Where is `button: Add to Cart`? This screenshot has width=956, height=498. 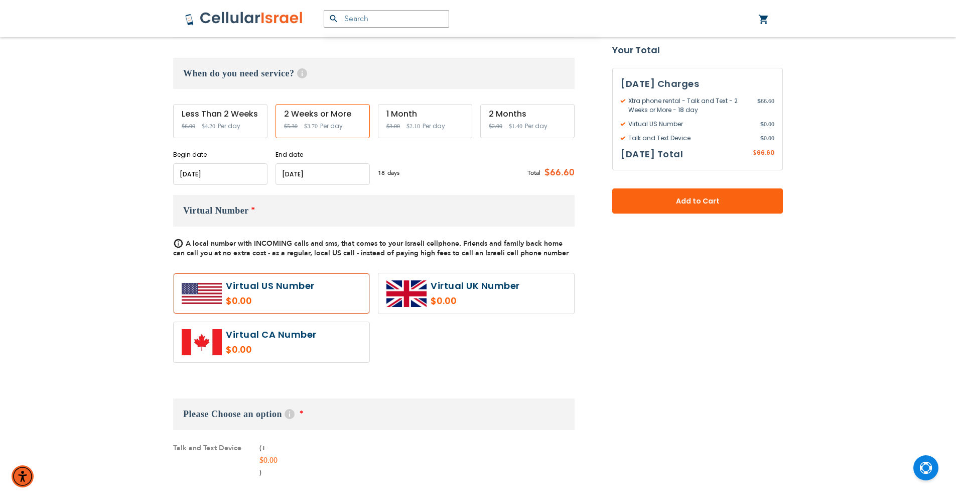 button: Add to Cart is located at coordinates (698, 201).